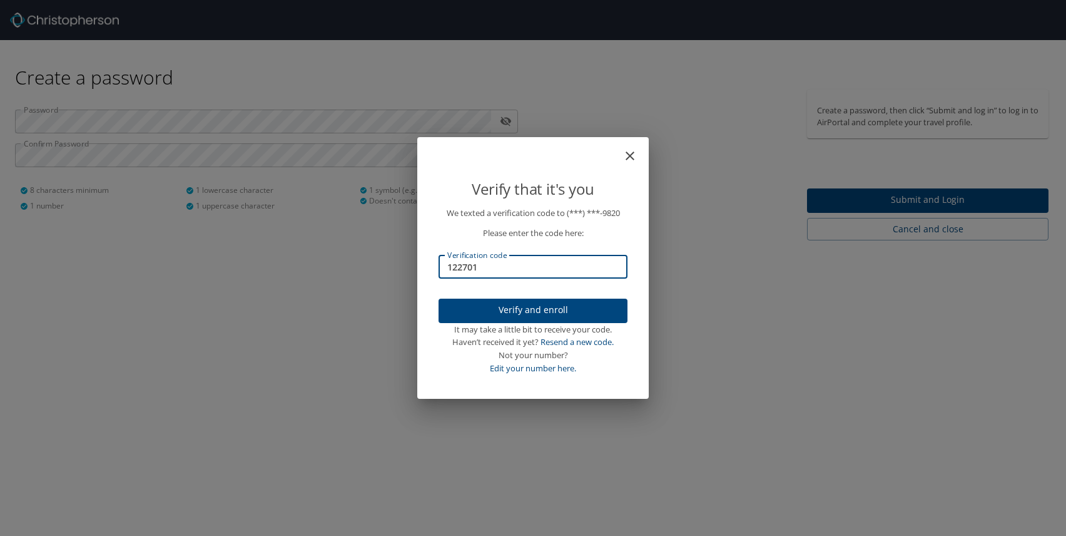 Image resolution: width=1066 pixels, height=536 pixels. I want to click on a: Edit your number here., so click(533, 368).